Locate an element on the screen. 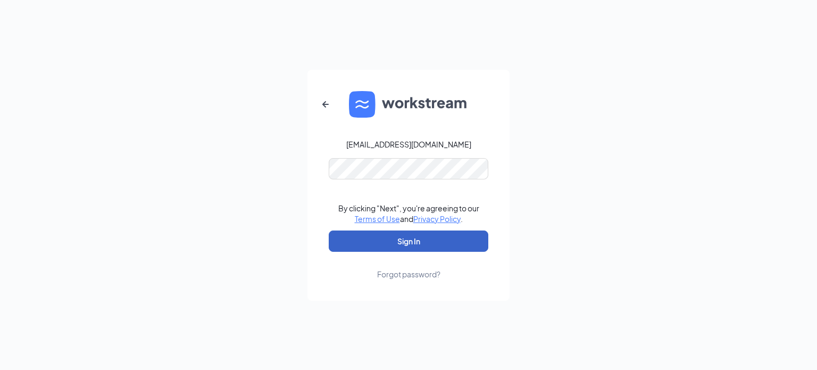 This screenshot has width=817, height=370. div: By clicking "Next", you're agreeing to our and . is located at coordinates (409, 213).